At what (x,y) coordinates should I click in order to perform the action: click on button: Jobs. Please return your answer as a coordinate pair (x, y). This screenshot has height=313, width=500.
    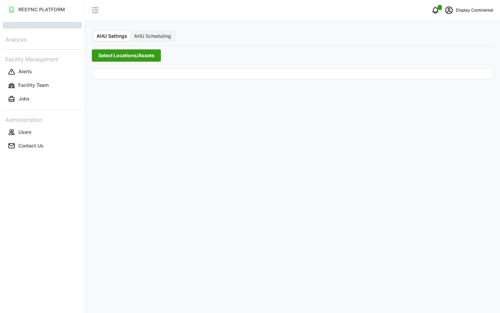
    Looking at the image, I should click on (42, 99).